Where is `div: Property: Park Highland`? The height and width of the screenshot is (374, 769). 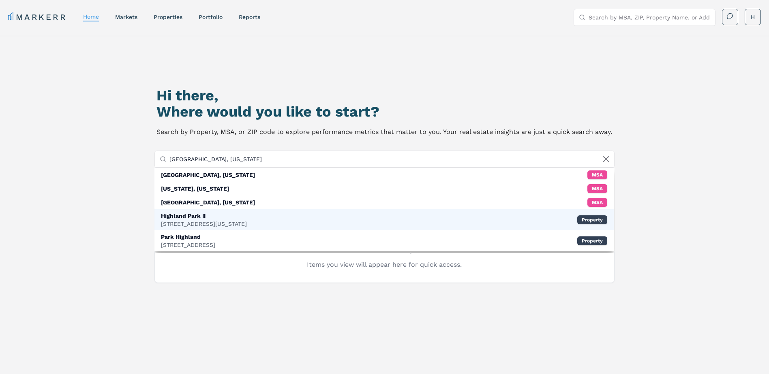 div: Property: Park Highland is located at coordinates (384, 241).